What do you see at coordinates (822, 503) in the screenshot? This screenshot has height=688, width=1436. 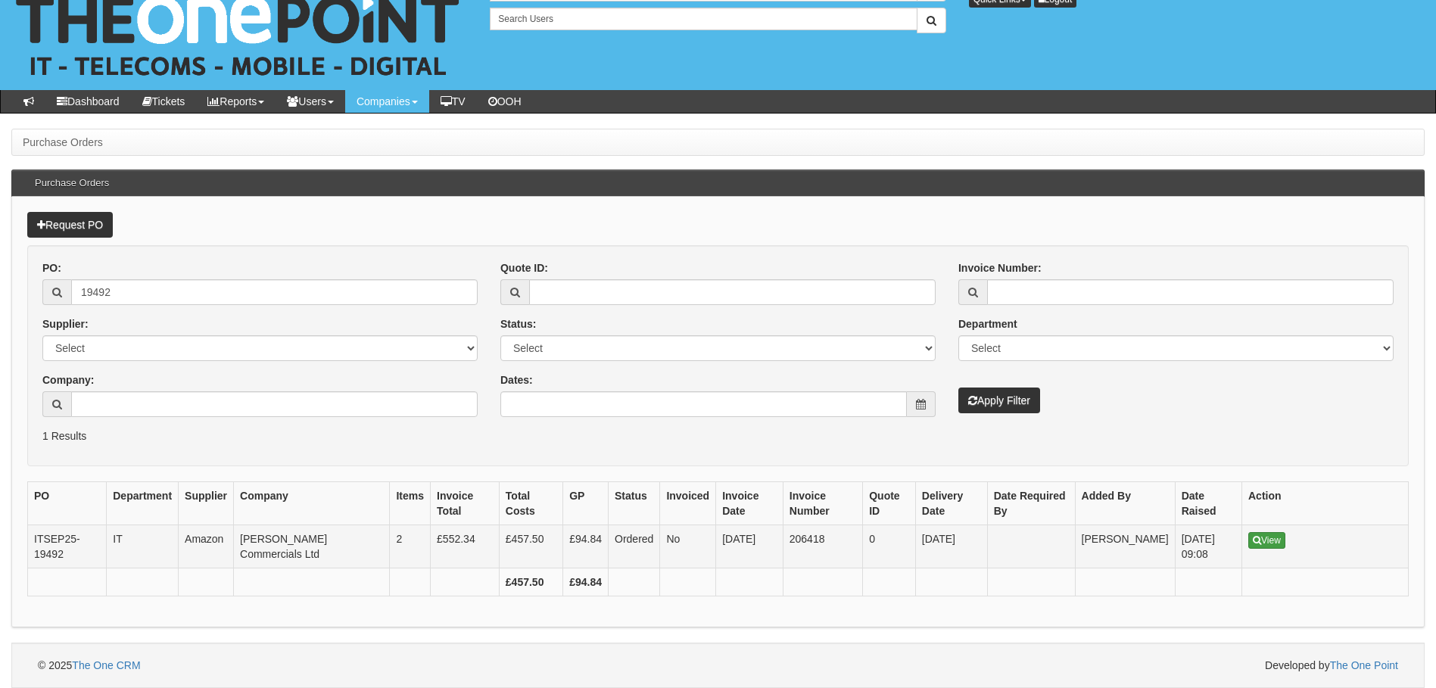 I see `th: Invoice Number` at bounding box center [822, 503].